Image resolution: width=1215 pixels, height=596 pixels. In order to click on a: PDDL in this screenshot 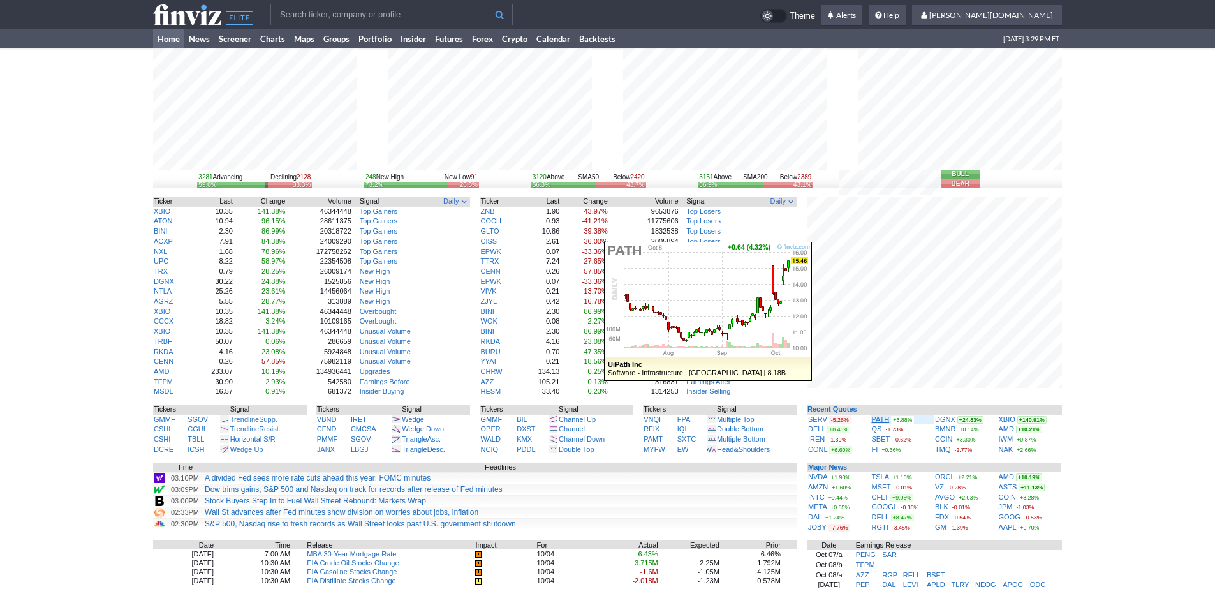, I will do `click(525, 449)`.